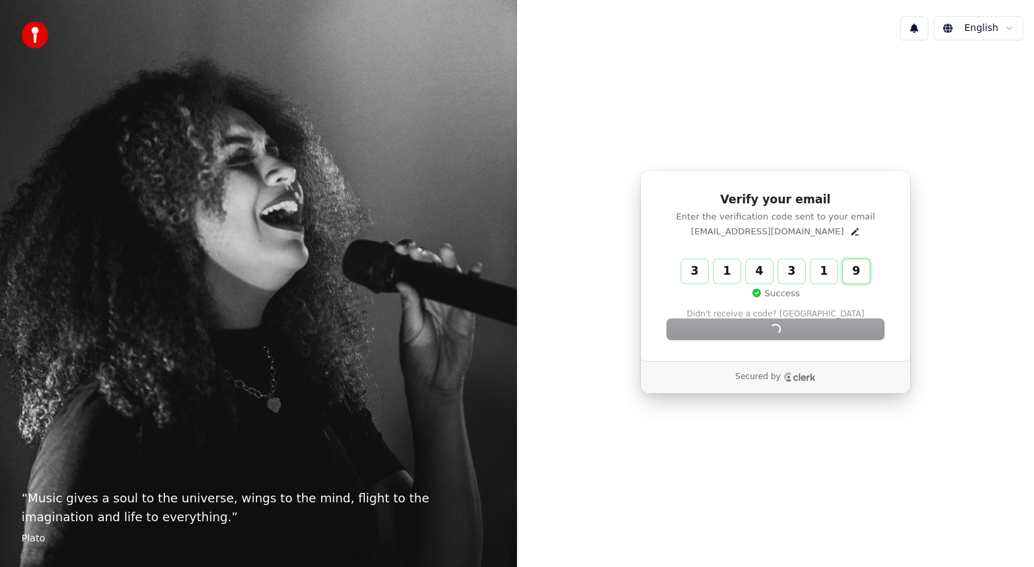 The width and height of the screenshot is (1034, 567). Describe the element at coordinates (800, 377) in the screenshot. I see `a: Clerk logo` at that location.